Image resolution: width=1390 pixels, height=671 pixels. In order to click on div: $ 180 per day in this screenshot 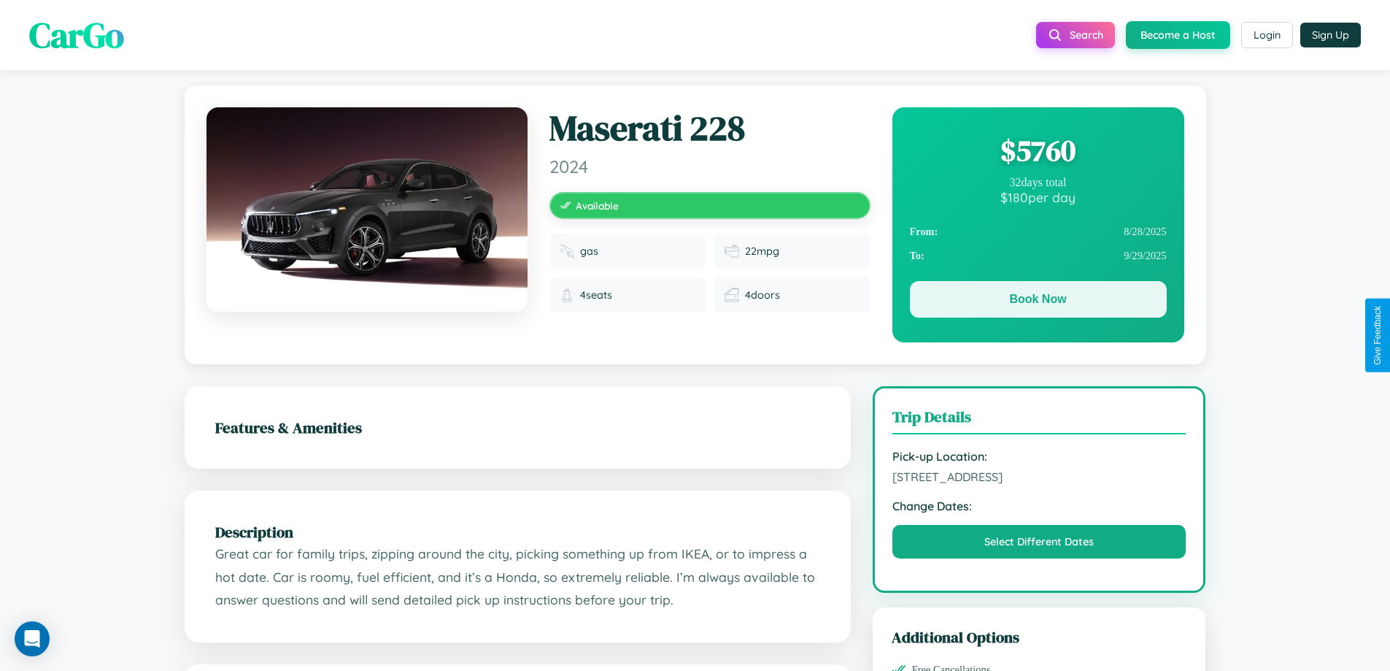, I will do `click(1038, 197)`.